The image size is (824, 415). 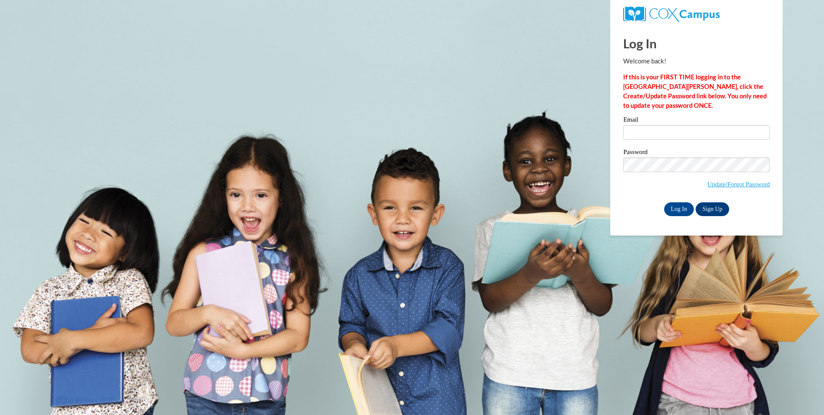 What do you see at coordinates (671, 13) in the screenshot?
I see `a: COX Campus` at bounding box center [671, 13].